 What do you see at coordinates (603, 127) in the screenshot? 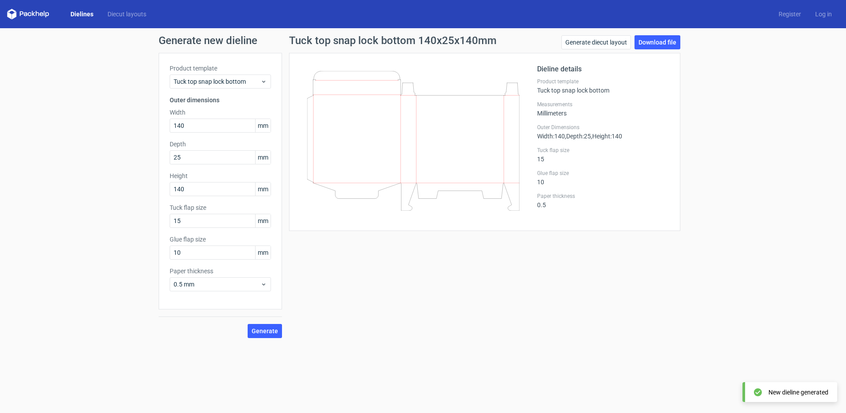
I see `label: Outer Dimensions` at bounding box center [603, 127].